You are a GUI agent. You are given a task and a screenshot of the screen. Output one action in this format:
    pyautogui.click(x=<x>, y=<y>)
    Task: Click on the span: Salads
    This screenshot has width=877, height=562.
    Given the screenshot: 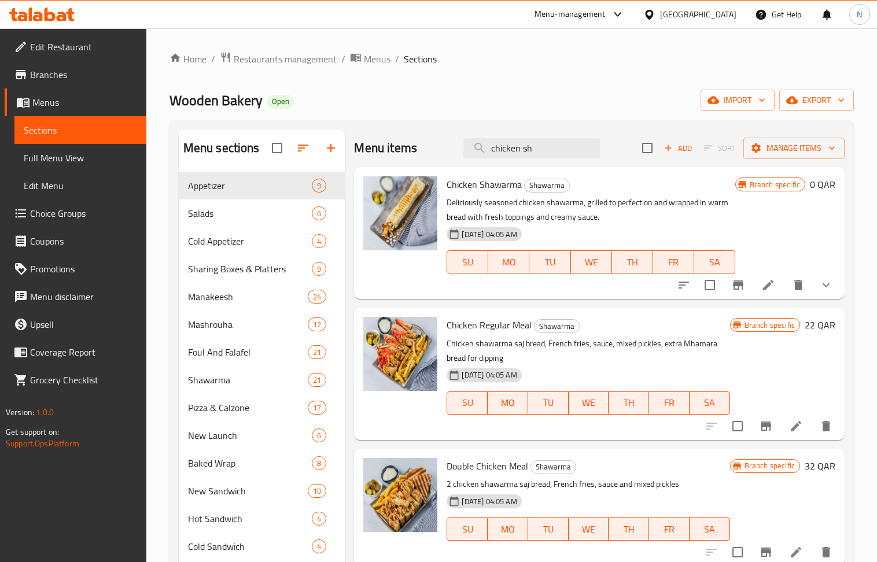 What is the action you would take?
    pyautogui.click(x=250, y=213)
    